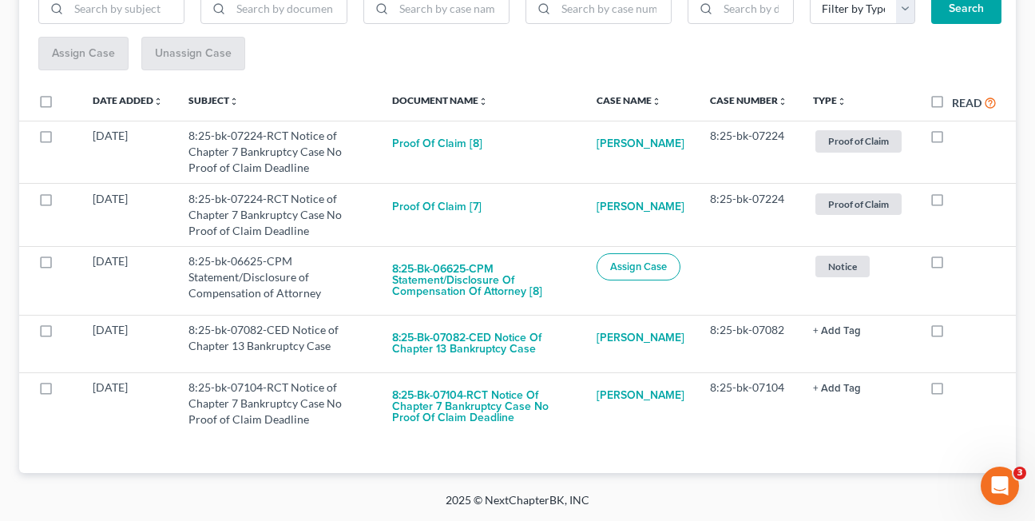 The image size is (1035, 521). Describe the element at coordinates (858, 266) in the screenshot. I see `a: Notice` at that location.